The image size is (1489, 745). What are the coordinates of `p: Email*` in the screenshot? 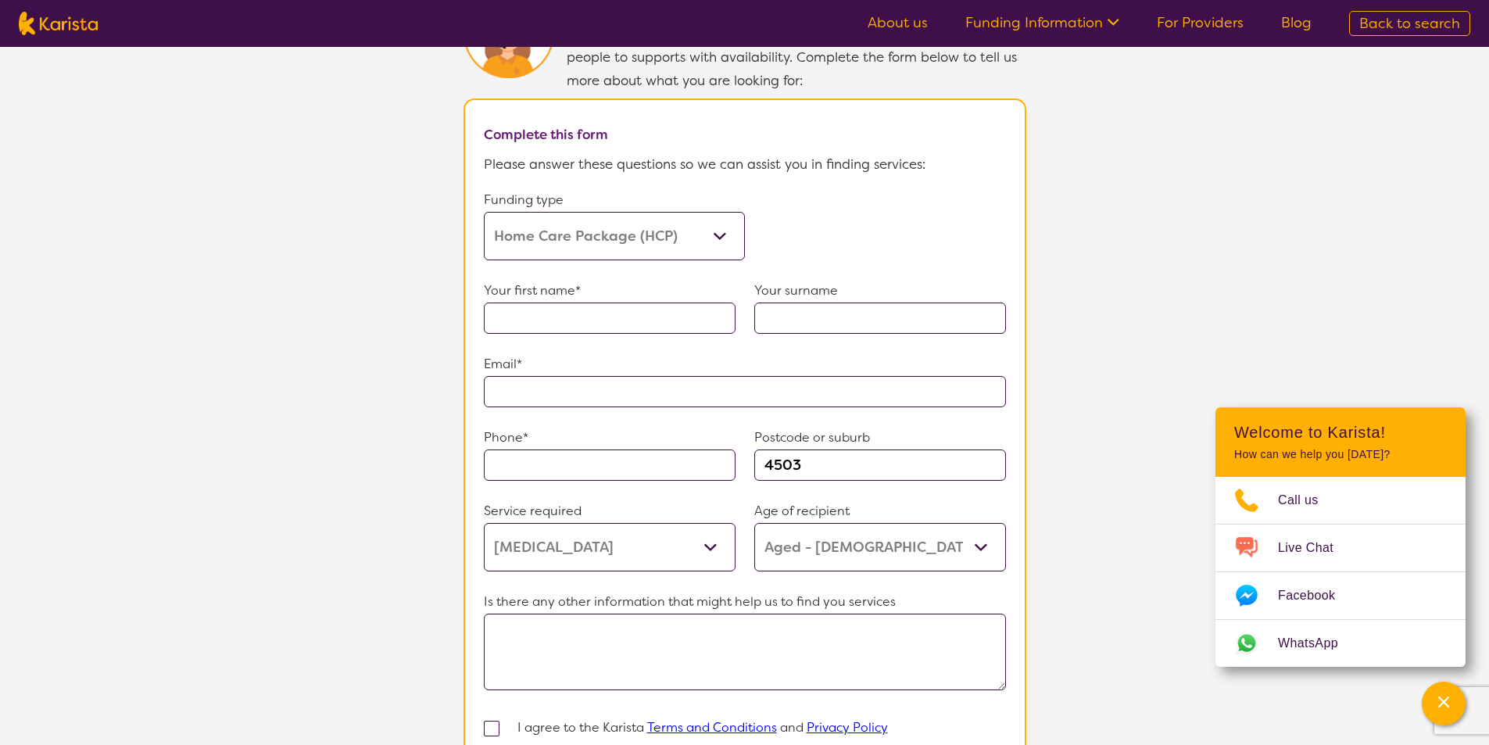 It's located at (745, 364).